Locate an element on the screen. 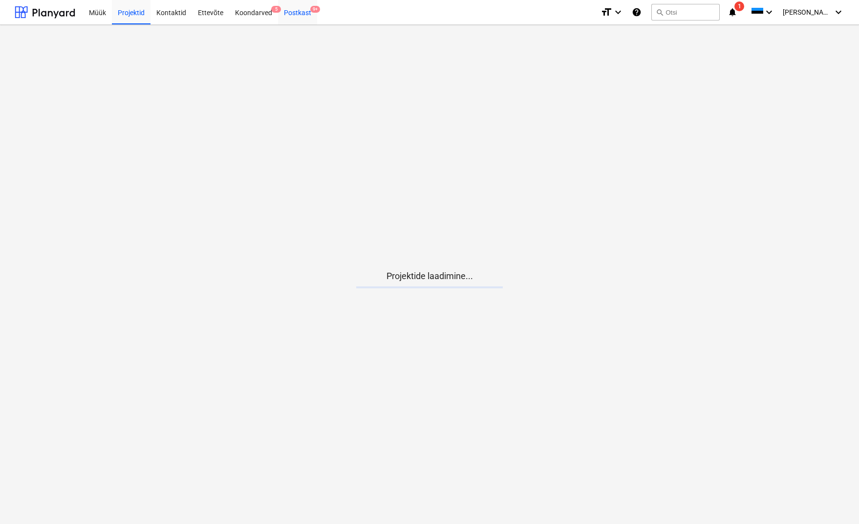  span: 1 is located at coordinates (739, 6).